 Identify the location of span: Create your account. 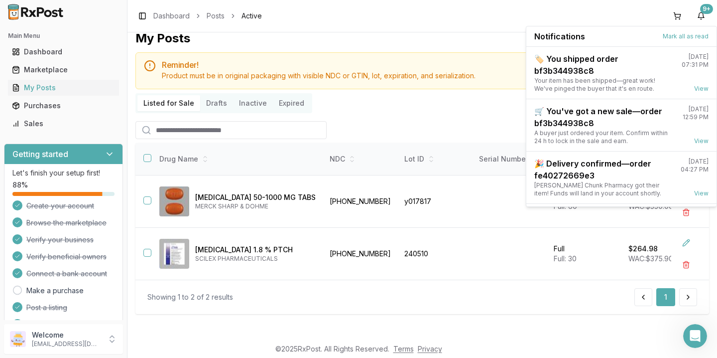
(60, 206).